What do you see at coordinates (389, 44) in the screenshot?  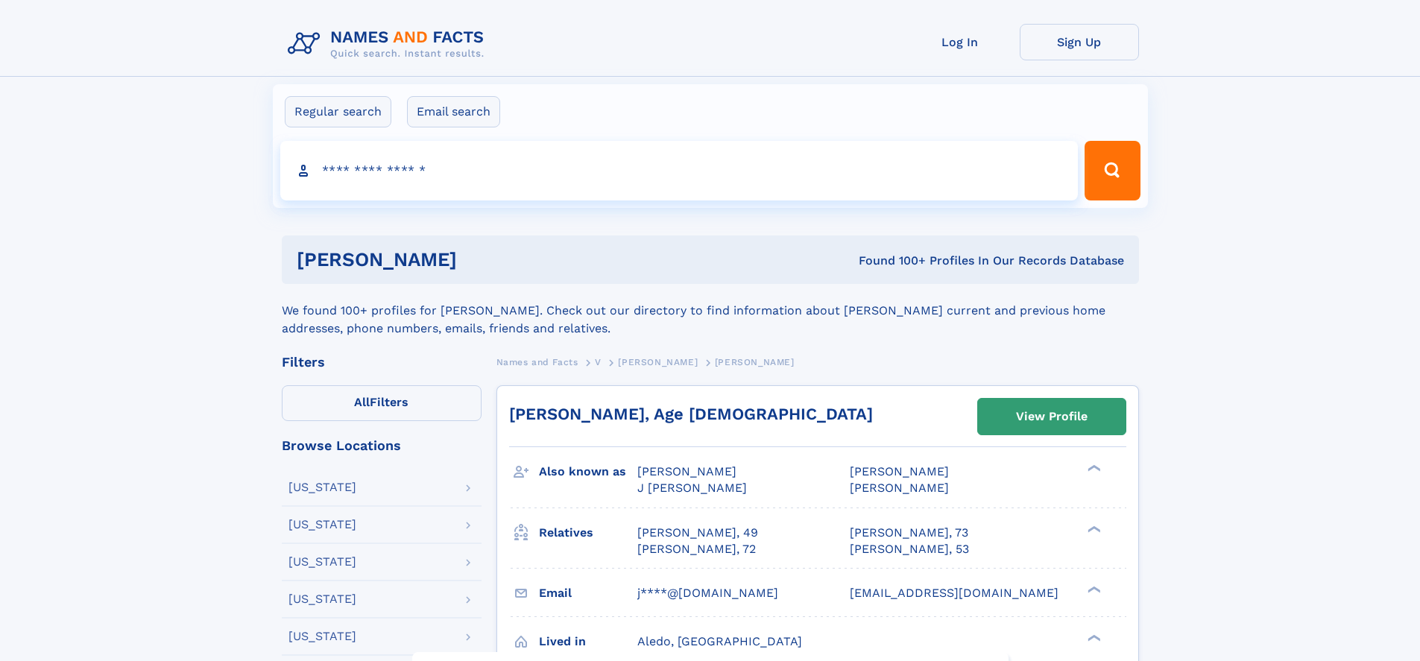 I see `img: Logo Names and Facts` at bounding box center [389, 44].